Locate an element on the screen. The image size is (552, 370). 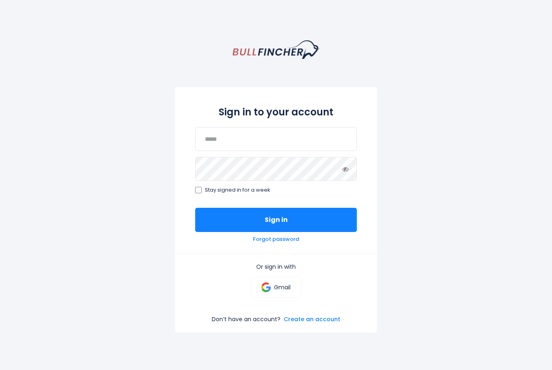
p: Don’t have an account? is located at coordinates (246, 320).